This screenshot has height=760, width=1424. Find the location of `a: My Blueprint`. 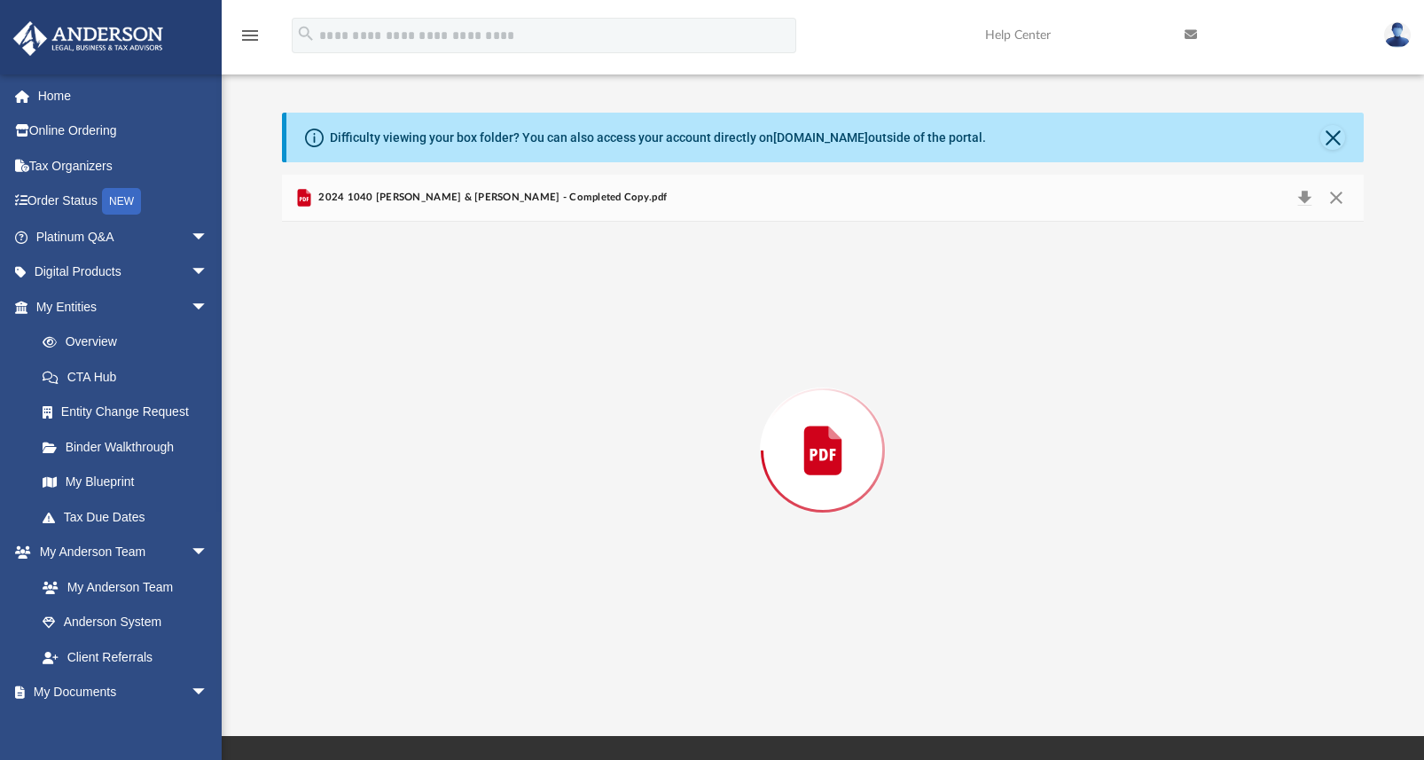

a: My Blueprint is located at coordinates (125, 482).